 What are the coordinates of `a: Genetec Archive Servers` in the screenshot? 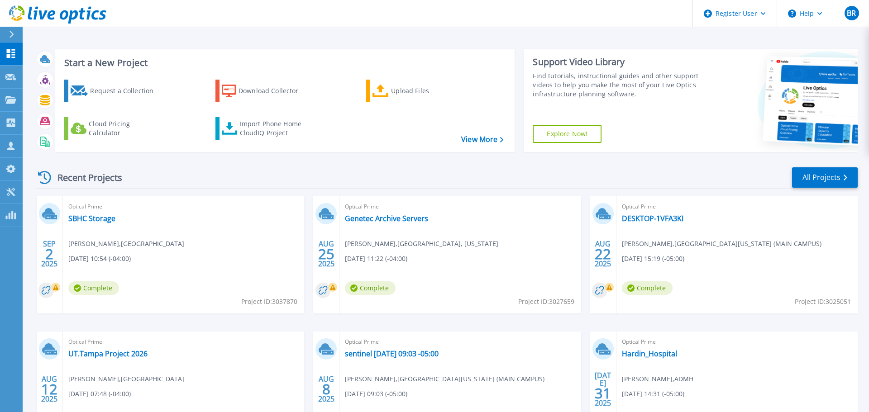 It's located at (387, 219).